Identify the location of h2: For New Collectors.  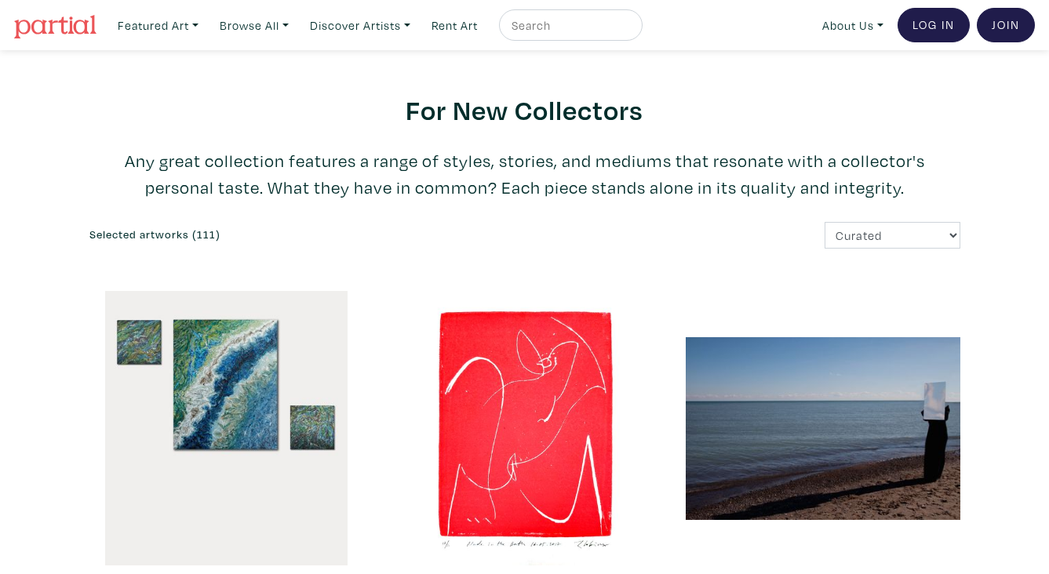
(525, 109).